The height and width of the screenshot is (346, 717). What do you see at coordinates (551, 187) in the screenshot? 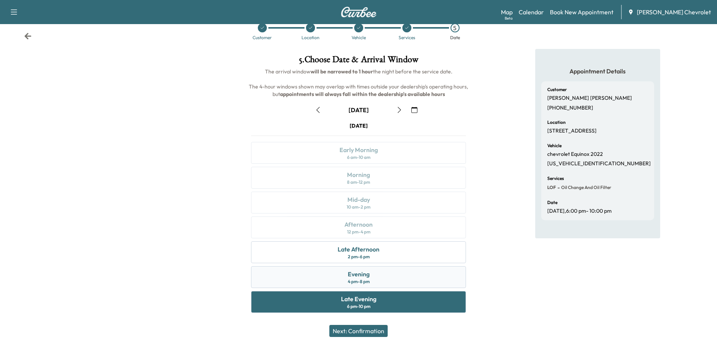
I see `span: LOF` at bounding box center [551, 187].